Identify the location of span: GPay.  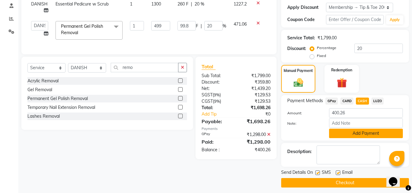
(331, 101).